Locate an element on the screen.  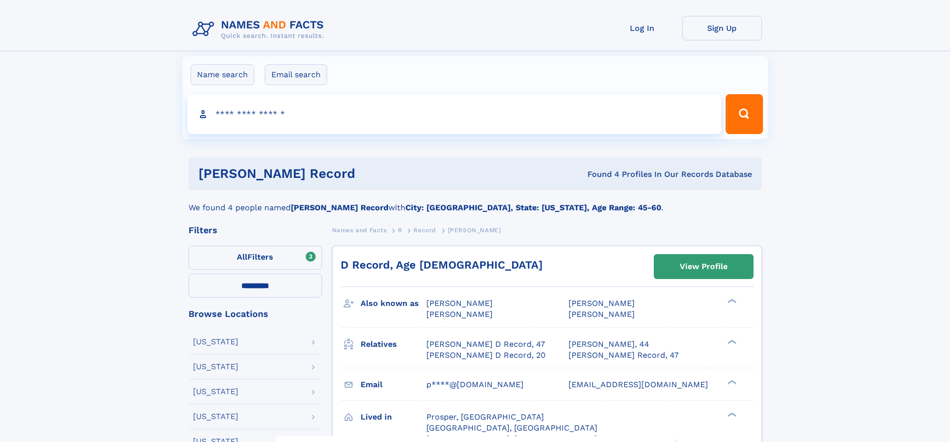
span: Record is located at coordinates (425, 230).